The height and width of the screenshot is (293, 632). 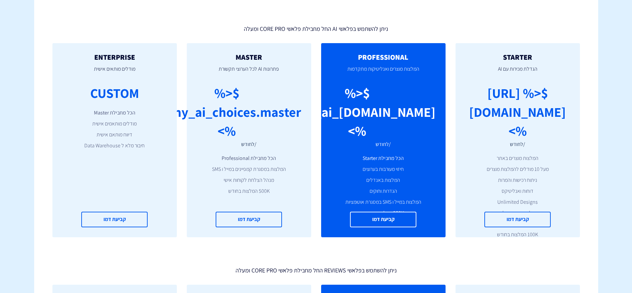 I want to click on p: פתרונות AI לכל הערוצי תקשורת, so click(x=249, y=72).